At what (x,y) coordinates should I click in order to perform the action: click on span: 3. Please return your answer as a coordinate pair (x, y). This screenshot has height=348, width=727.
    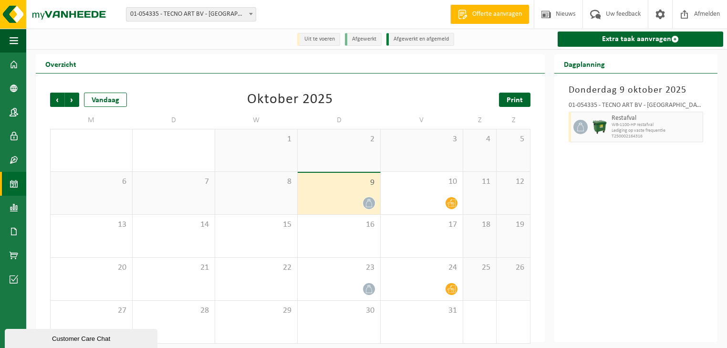
    Looking at the image, I should click on (422, 139).